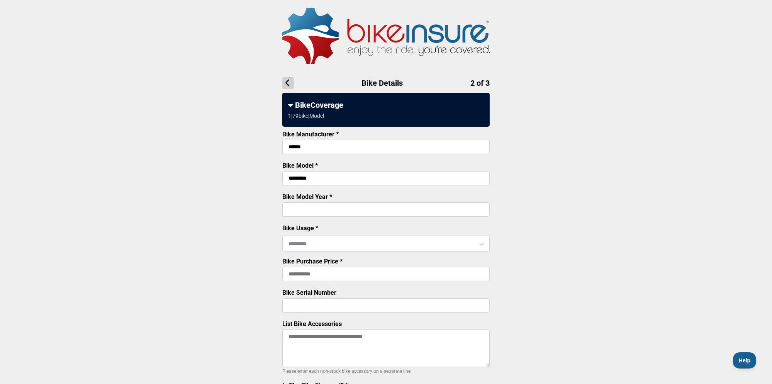  What do you see at coordinates (386, 105) in the screenshot?
I see `div: BikeCoverage` at bounding box center [386, 105].